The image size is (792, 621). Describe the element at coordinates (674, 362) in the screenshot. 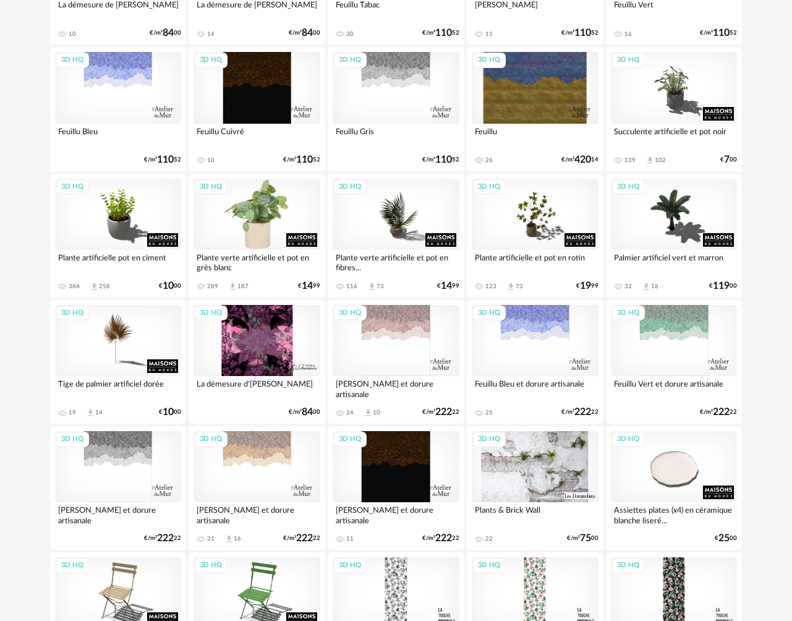

I see `a: 3D HQ Feuillu Vert et dorure artisanale €/m²22222` at that location.